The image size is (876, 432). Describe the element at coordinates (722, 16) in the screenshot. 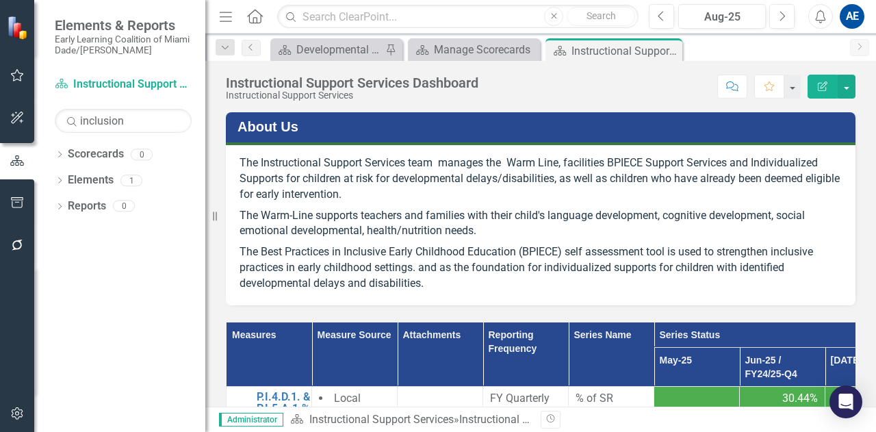

I see `button: Aug-25` at that location.